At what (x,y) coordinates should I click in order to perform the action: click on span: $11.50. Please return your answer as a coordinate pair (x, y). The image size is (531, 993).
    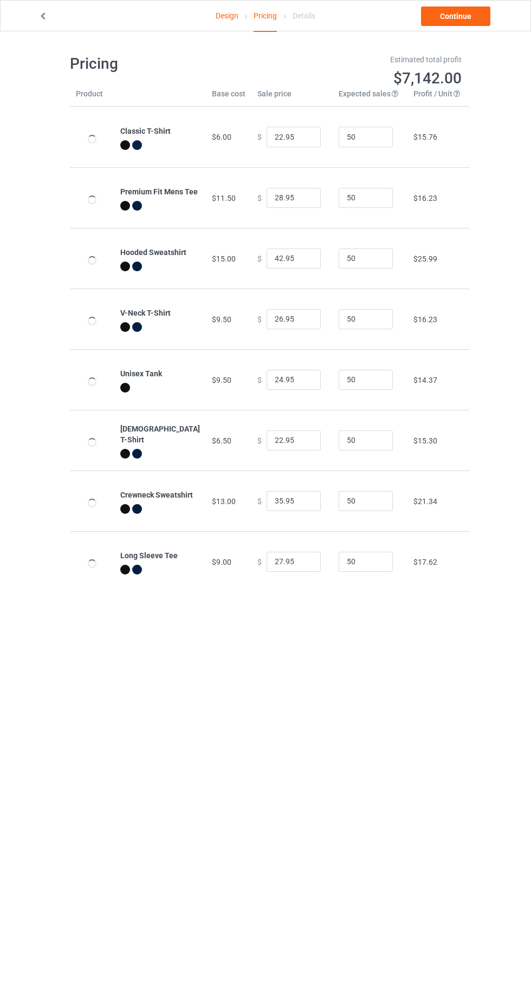
    Looking at the image, I should click on (224, 198).